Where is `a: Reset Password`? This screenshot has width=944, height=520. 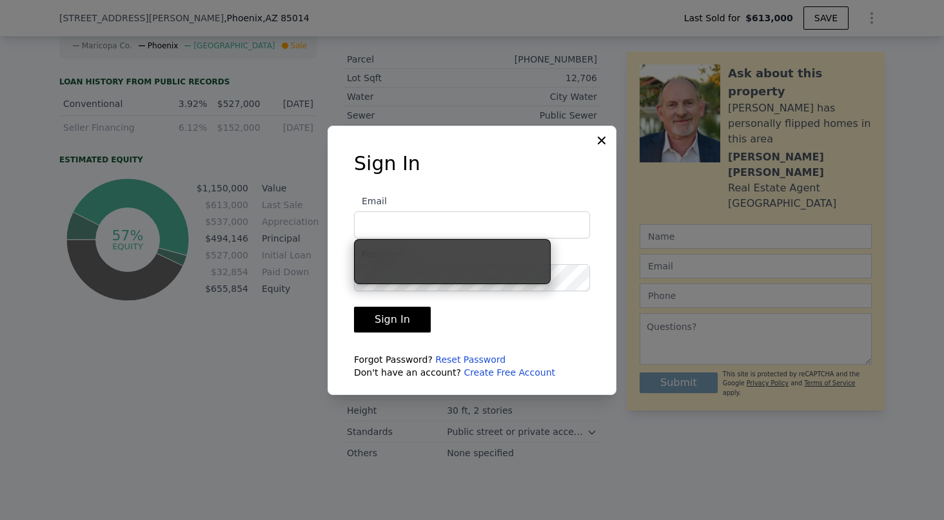 a: Reset Password is located at coordinates (470, 360).